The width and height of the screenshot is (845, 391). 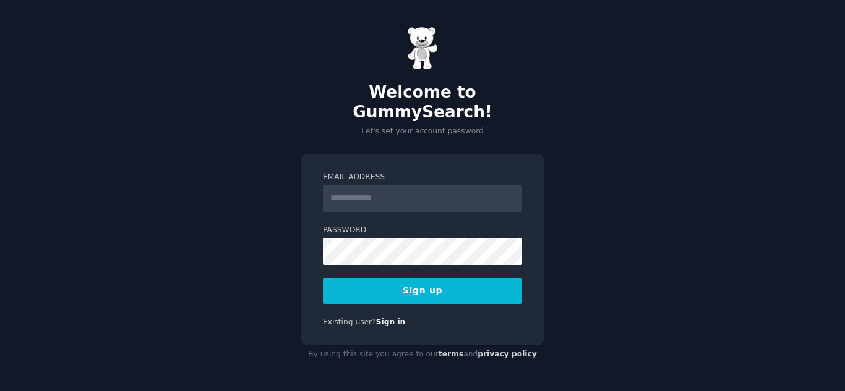 What do you see at coordinates (507, 354) in the screenshot?
I see `a: privacy policy` at bounding box center [507, 354].